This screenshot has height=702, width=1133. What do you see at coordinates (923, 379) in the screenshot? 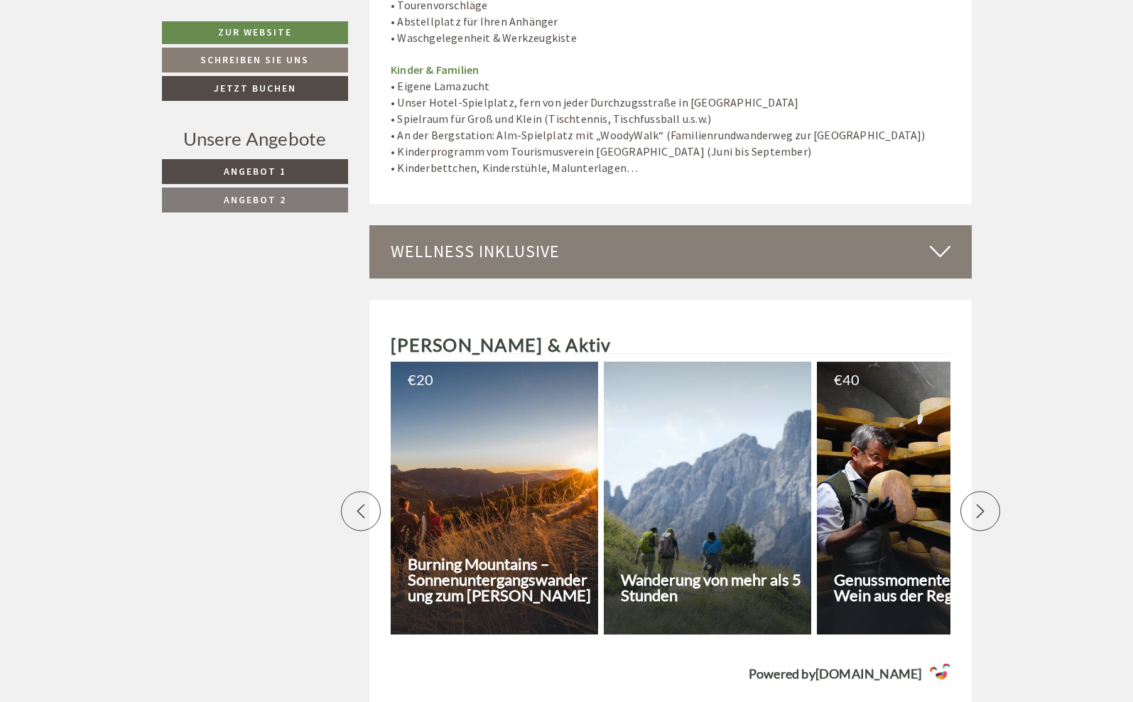
I see `div: 40` at bounding box center [923, 379].